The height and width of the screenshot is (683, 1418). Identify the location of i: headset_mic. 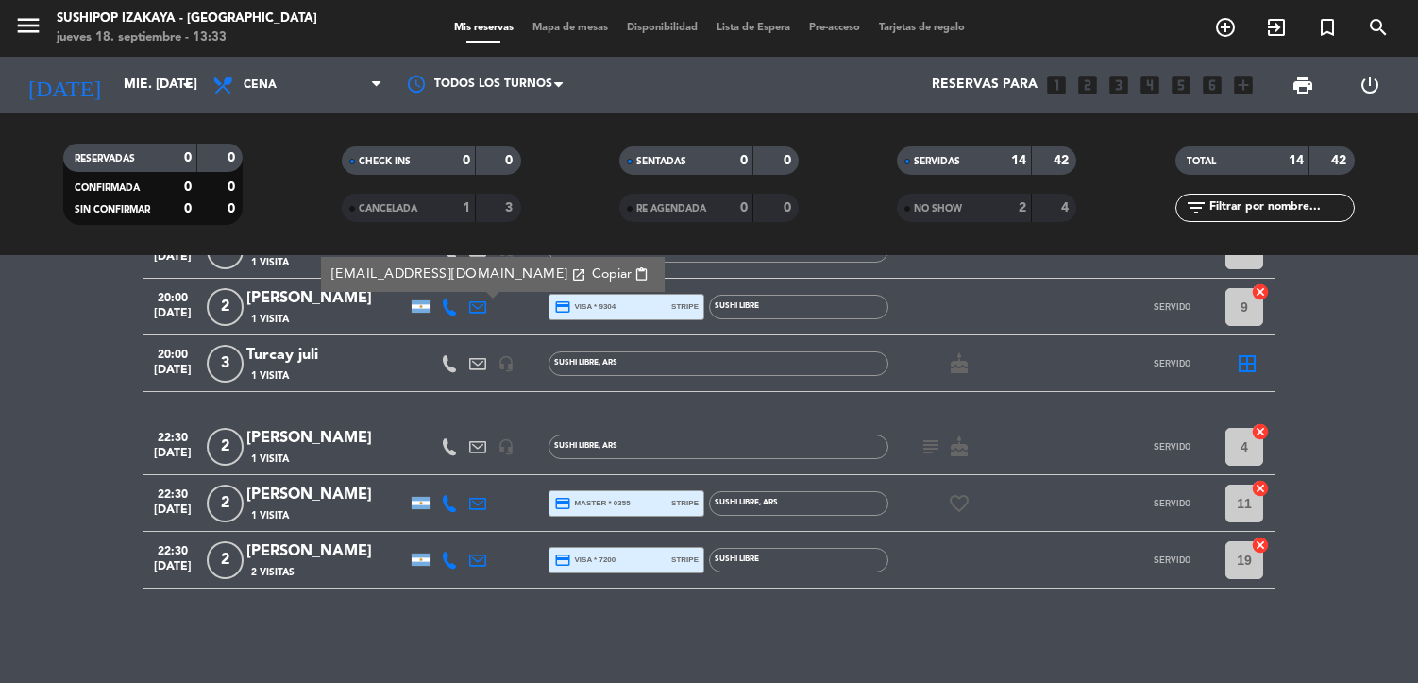
(506, 363).